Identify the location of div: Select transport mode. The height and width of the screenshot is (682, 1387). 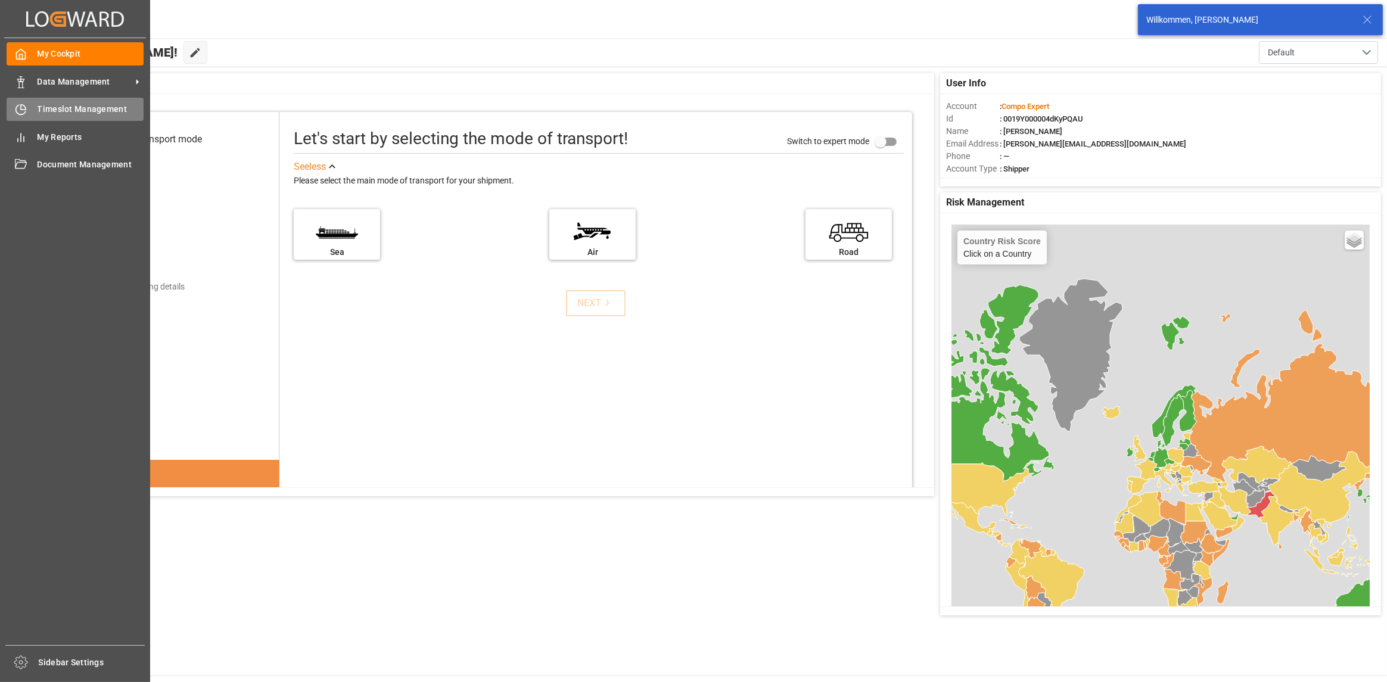
(155, 139).